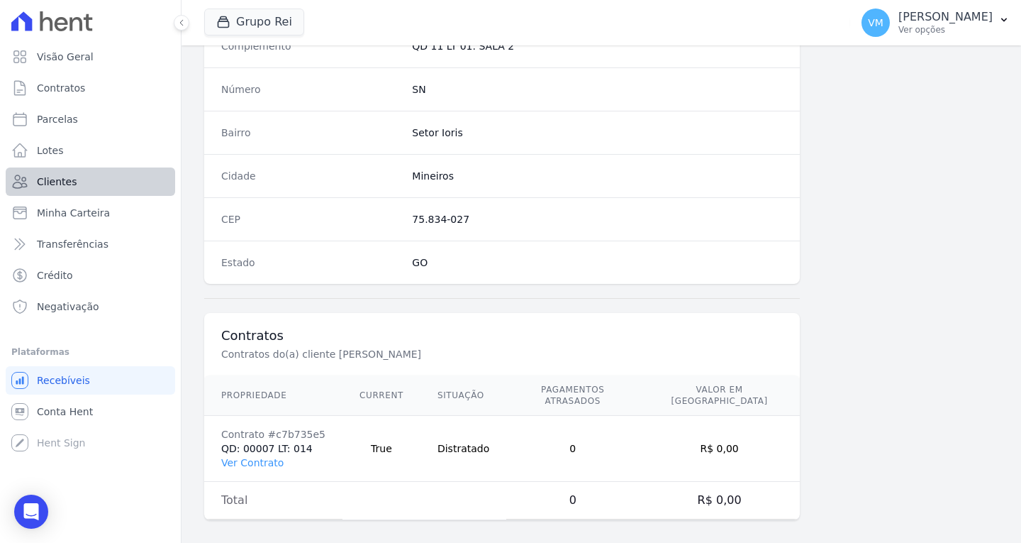 Image resolution: width=1021 pixels, height=543 pixels. What do you see at coordinates (63, 380) in the screenshot?
I see `span: Recebíveis` at bounding box center [63, 380].